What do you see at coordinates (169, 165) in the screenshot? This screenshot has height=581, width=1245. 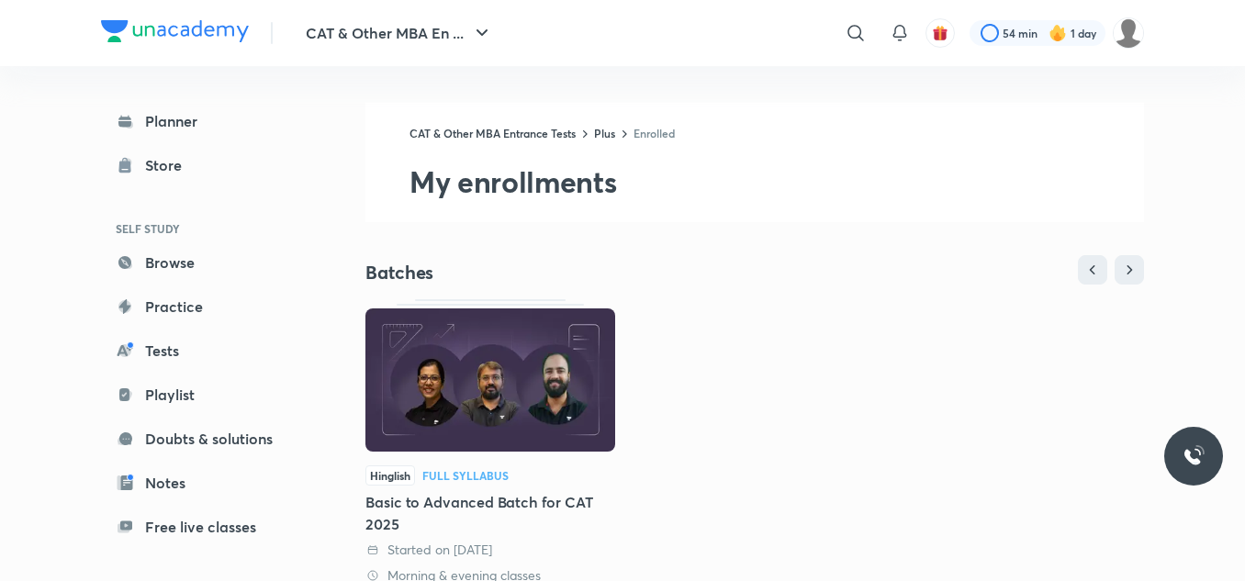 I see `div: Store` at bounding box center [169, 165].